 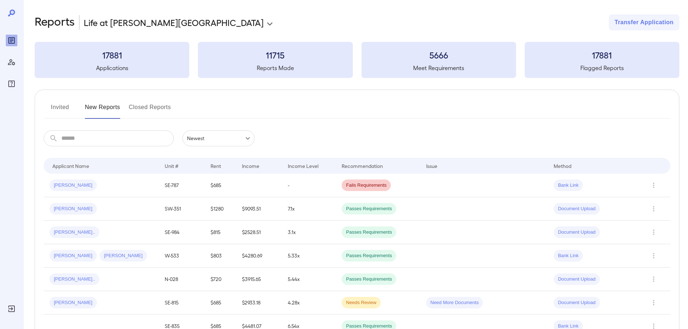 I want to click on td: W-533, so click(x=182, y=256).